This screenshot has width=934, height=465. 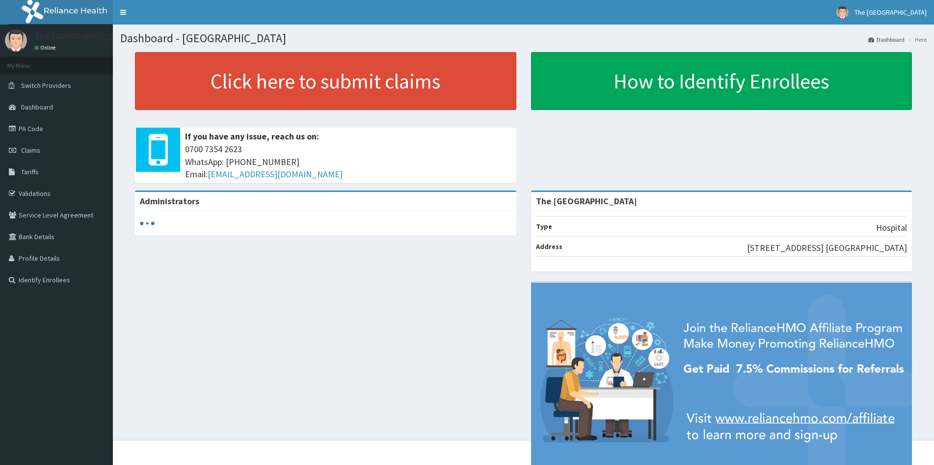 I want to click on b: If you have any issue, reach us on:, so click(x=252, y=136).